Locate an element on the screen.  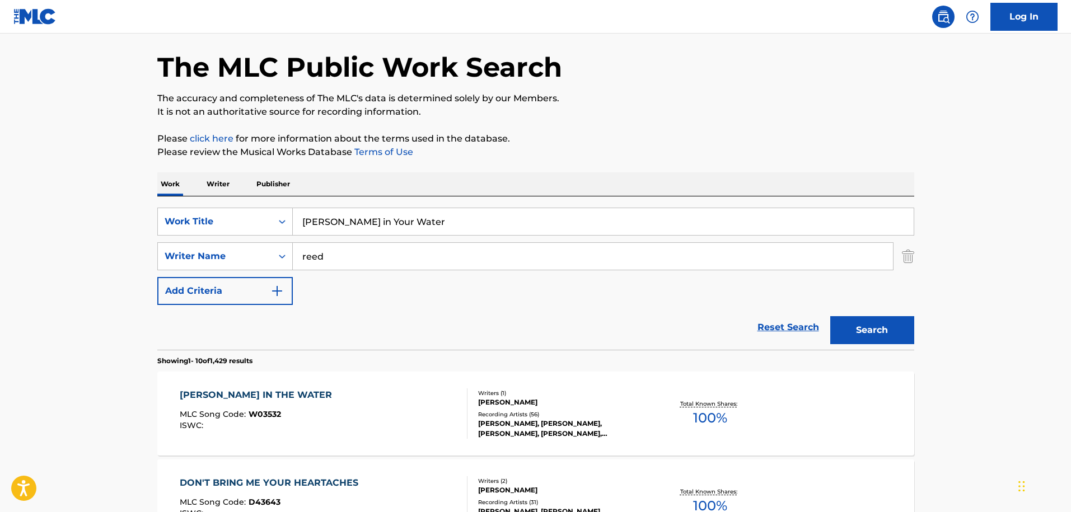
a: Log In is located at coordinates (1024, 17).